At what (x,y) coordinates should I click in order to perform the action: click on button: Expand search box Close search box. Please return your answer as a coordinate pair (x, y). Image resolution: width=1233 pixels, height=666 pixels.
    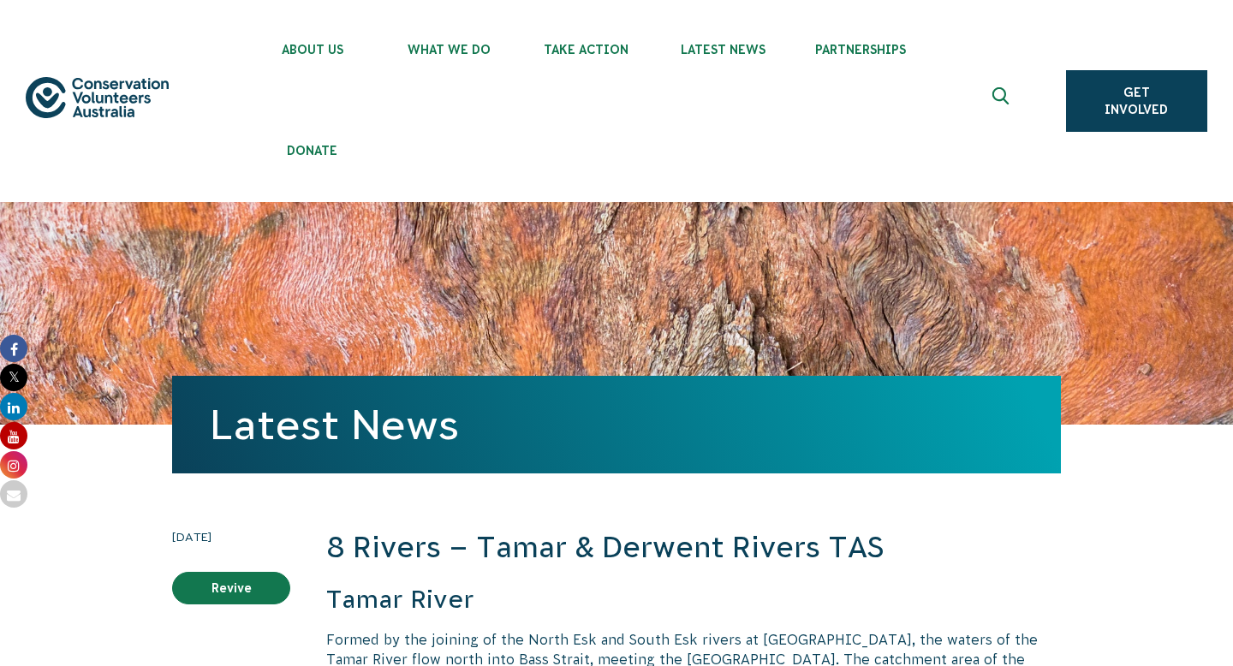
    Looking at the image, I should click on (1003, 101).